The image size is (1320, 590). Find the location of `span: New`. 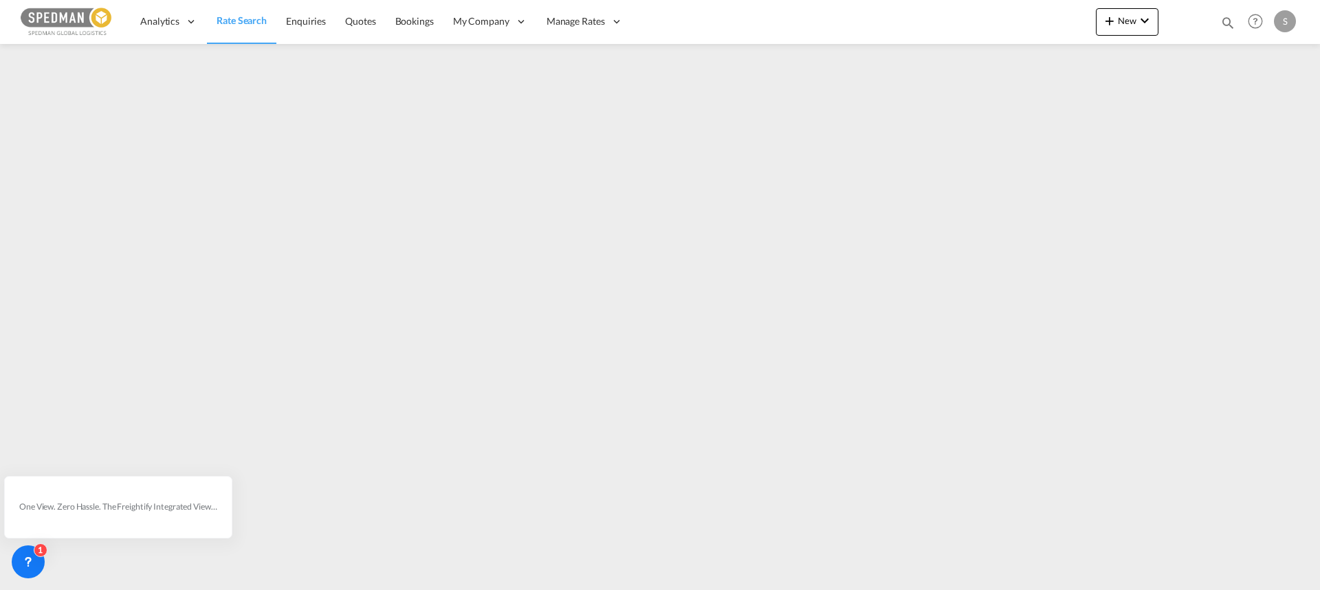

span: New is located at coordinates (1126, 21).